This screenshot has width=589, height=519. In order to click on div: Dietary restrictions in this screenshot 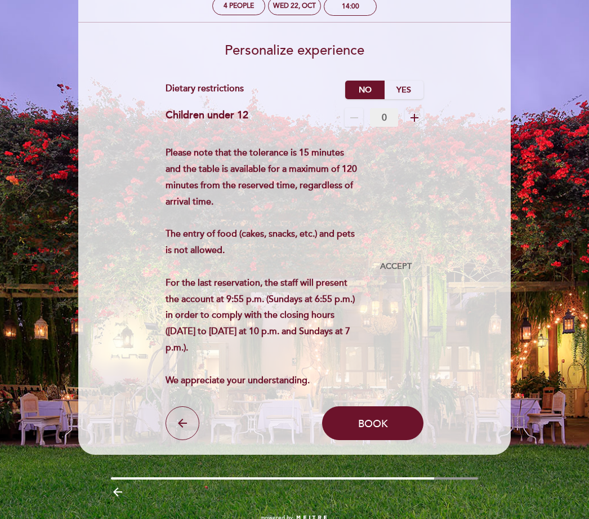, I will do `click(256, 90)`.